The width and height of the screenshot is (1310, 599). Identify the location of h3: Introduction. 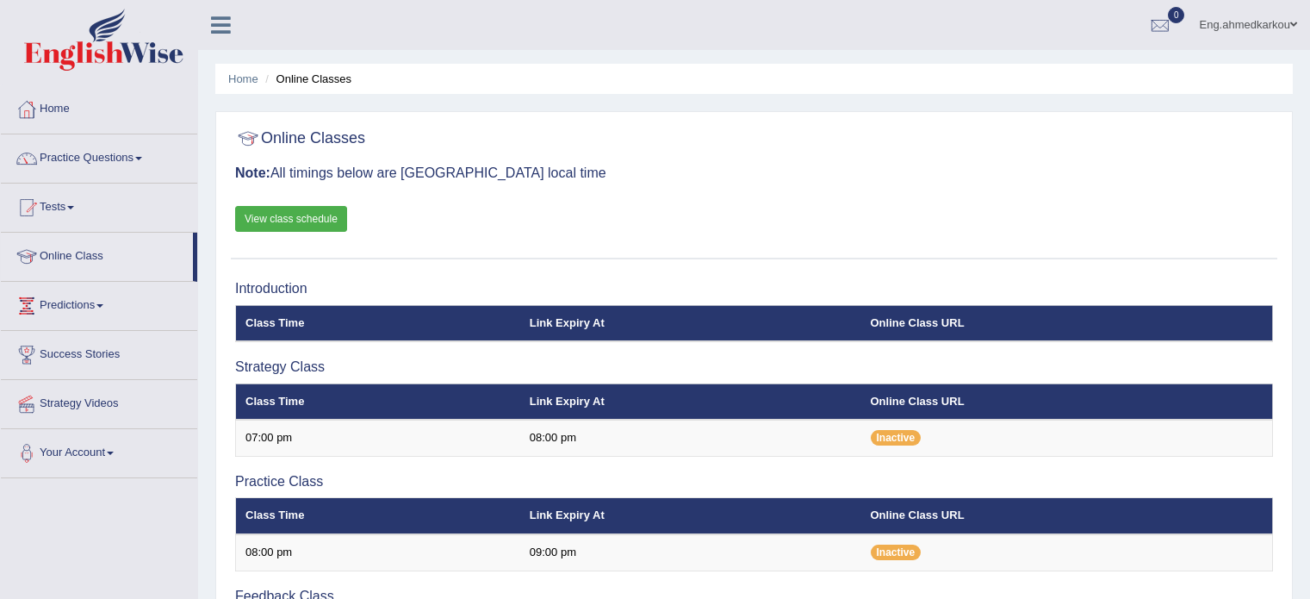
(754, 289).